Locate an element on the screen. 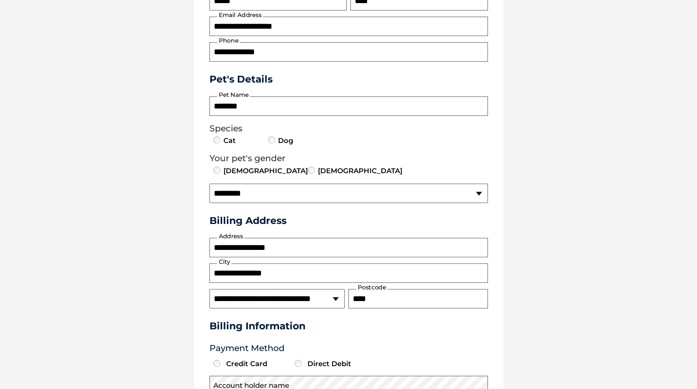  h3: Billing Information is located at coordinates (348, 326).